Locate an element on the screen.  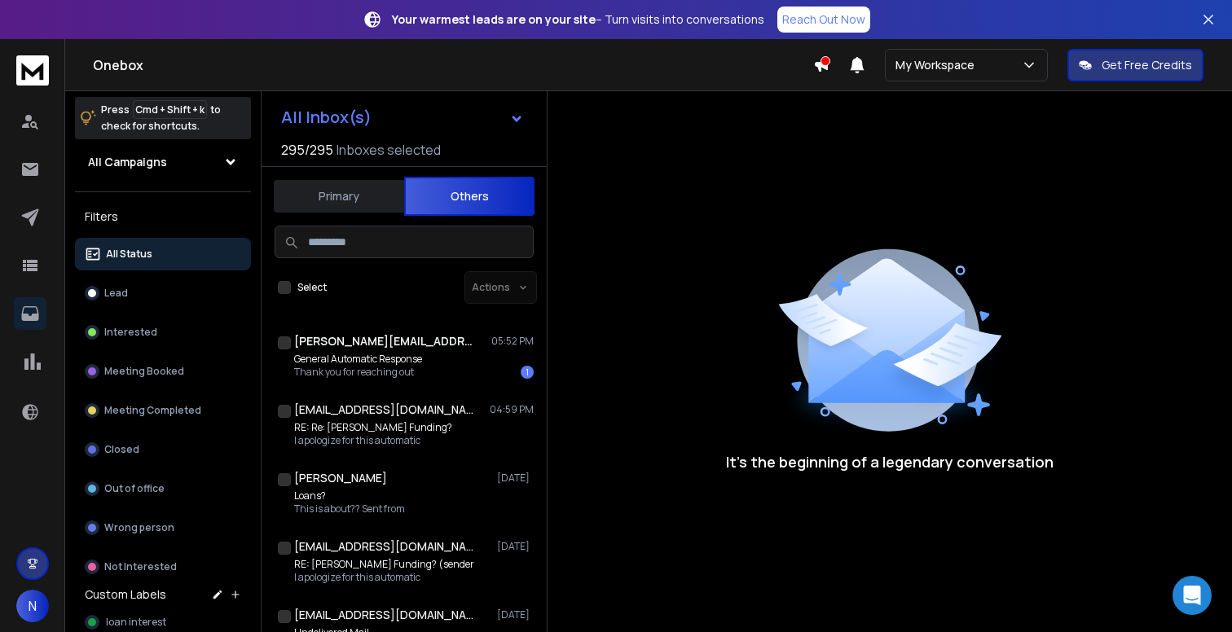
p: Meeting Booked is located at coordinates (144, 372).